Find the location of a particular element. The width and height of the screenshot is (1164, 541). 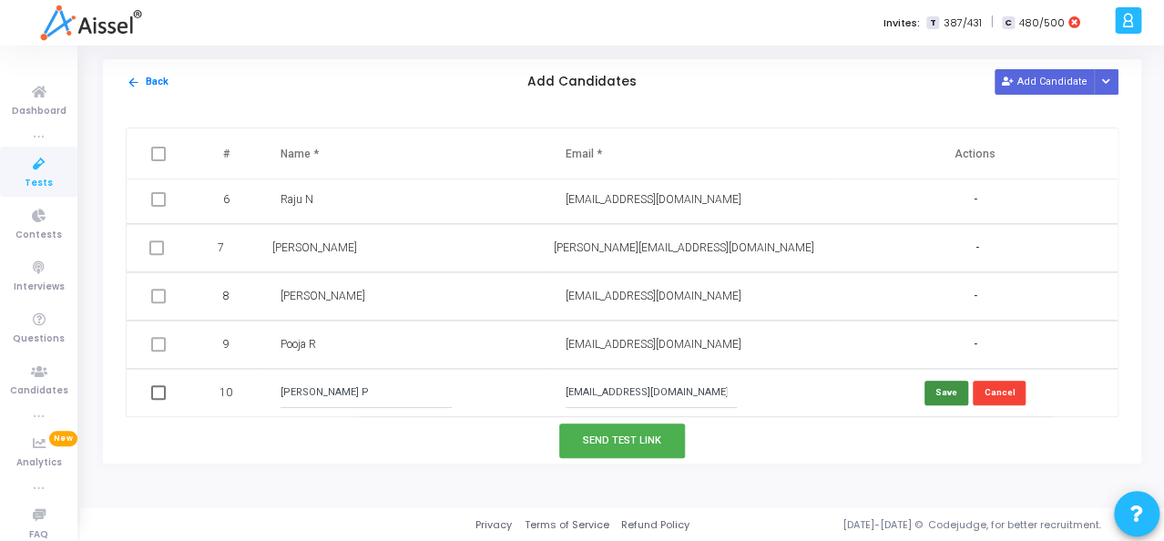

span: Pooja R is located at coordinates (298, 344).